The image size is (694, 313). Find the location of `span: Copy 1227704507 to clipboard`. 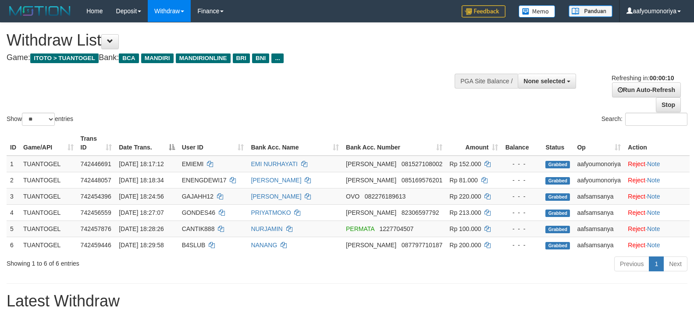

span: Copy 1227704507 to clipboard is located at coordinates (397, 229).